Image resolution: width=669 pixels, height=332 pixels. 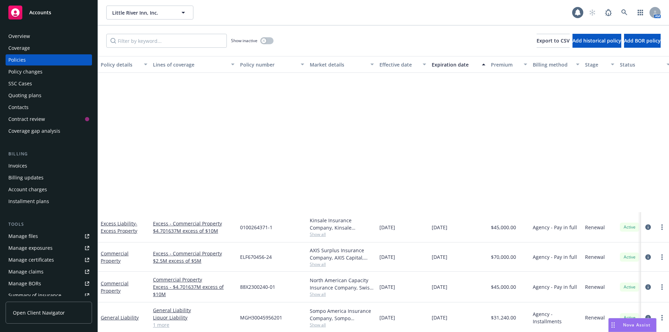 I want to click on a: SSC Cases, so click(x=49, y=84).